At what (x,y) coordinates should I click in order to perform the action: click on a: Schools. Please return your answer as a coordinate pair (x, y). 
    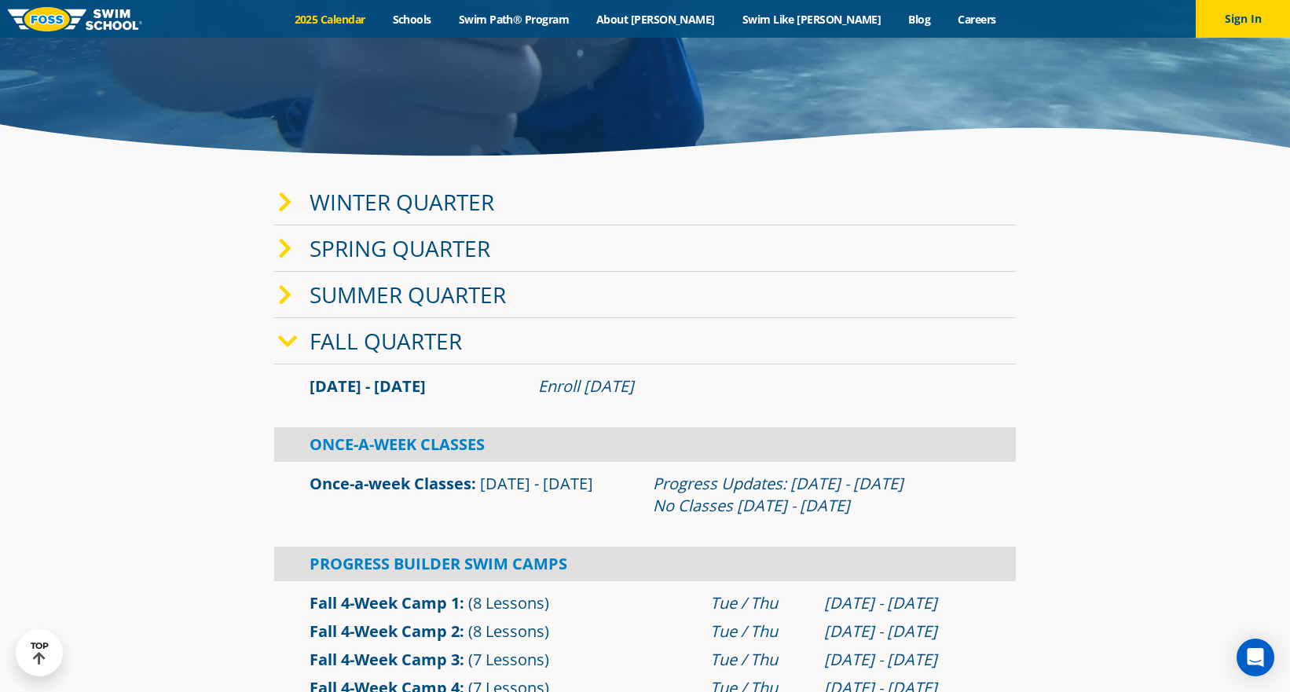
    Looking at the image, I should click on (412, 19).